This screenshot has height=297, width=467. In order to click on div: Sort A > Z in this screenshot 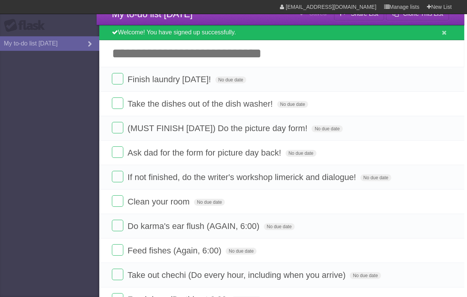, I will do `click(233, 21)`.